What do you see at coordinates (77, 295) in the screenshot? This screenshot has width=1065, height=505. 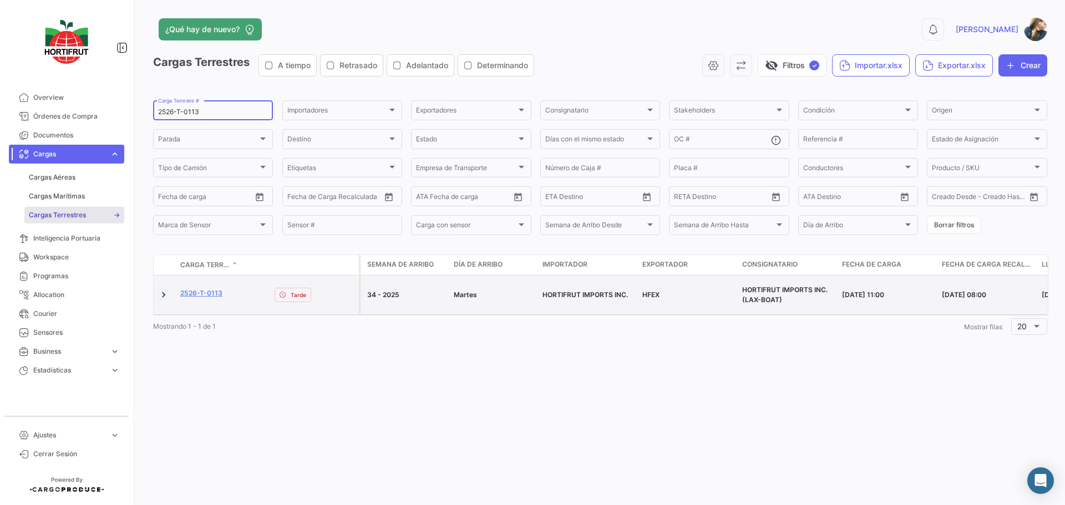 I see `span: Allocation` at bounding box center [77, 295].